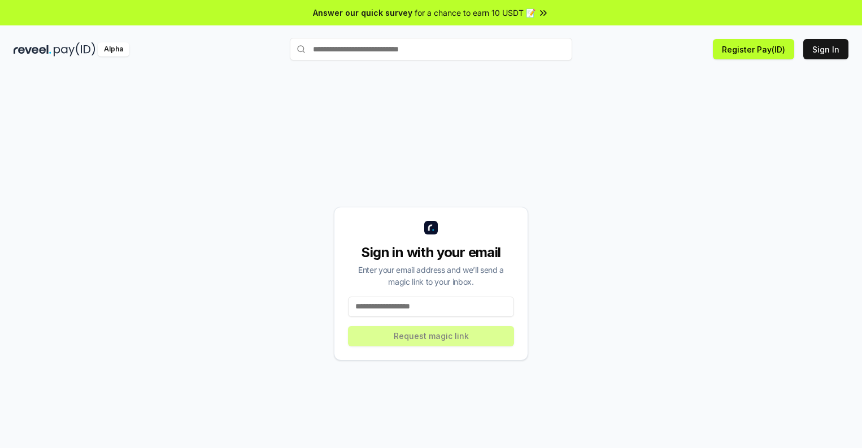 This screenshot has height=448, width=862. Describe the element at coordinates (754, 49) in the screenshot. I see `button: Register Pay(ID)` at that location.